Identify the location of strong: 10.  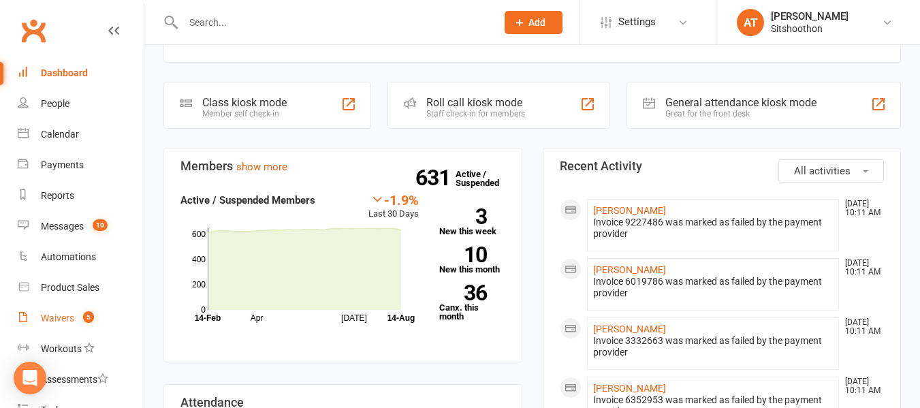
(463, 255).